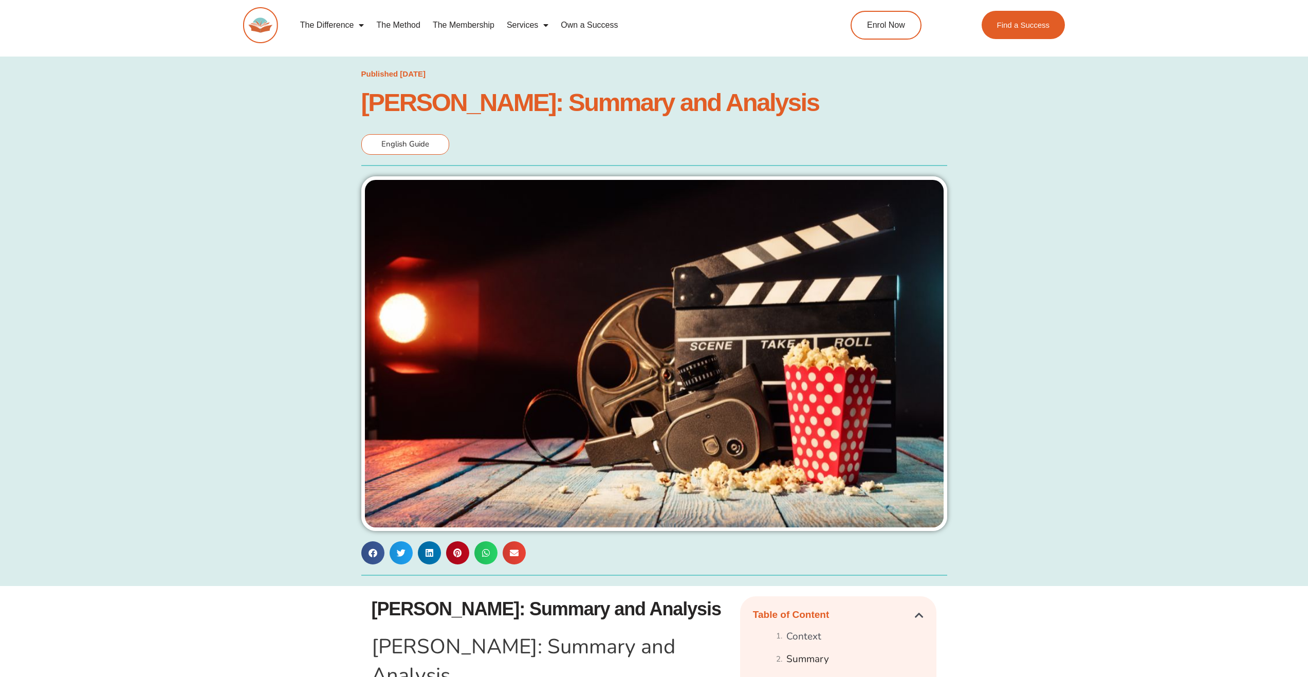 The height and width of the screenshot is (677, 1308). What do you see at coordinates (804, 636) in the screenshot?
I see `a: Context` at bounding box center [804, 636].